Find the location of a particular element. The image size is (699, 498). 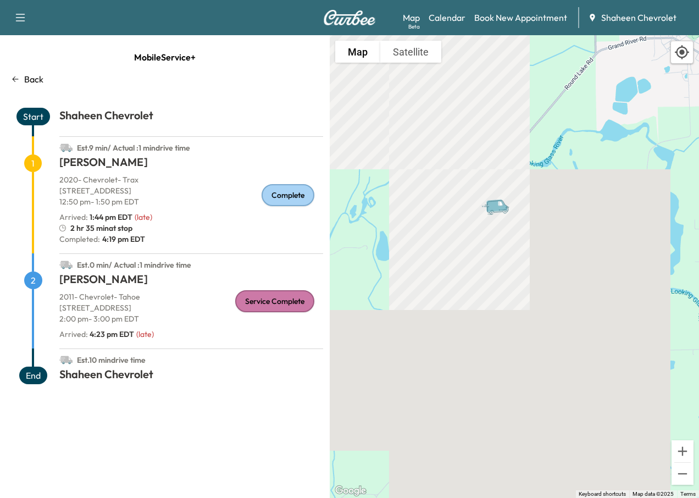

img: Curbee Logo is located at coordinates (349, 18).